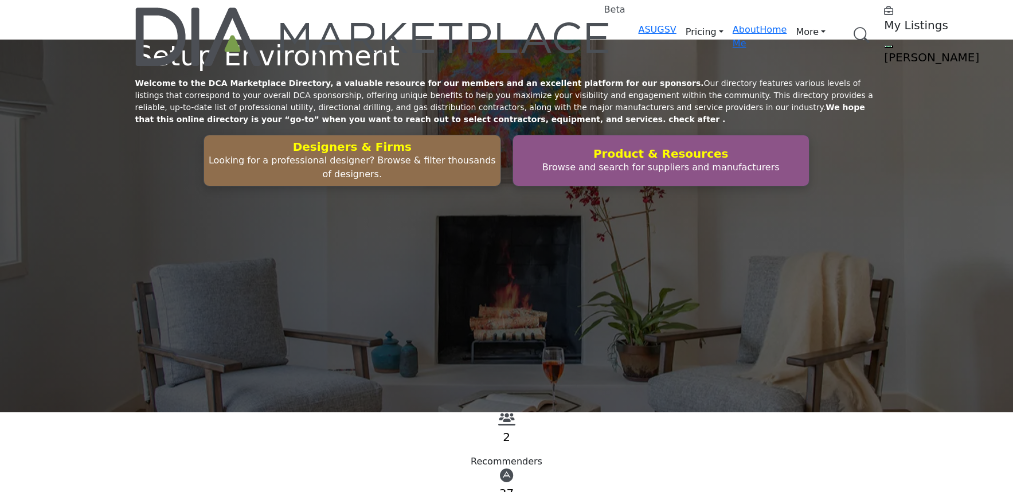  I want to click on div: Recommenders, so click(507, 462).